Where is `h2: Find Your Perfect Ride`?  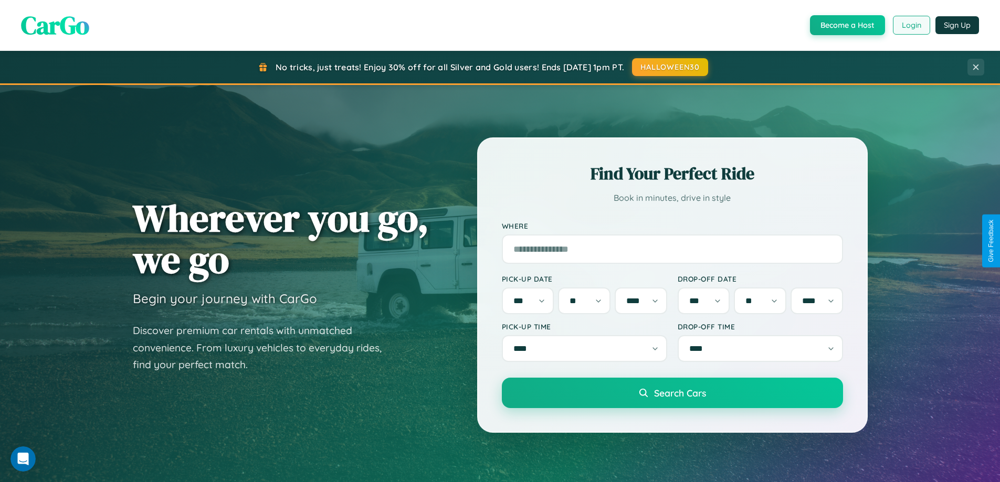
h2: Find Your Perfect Ride is located at coordinates (672, 174).